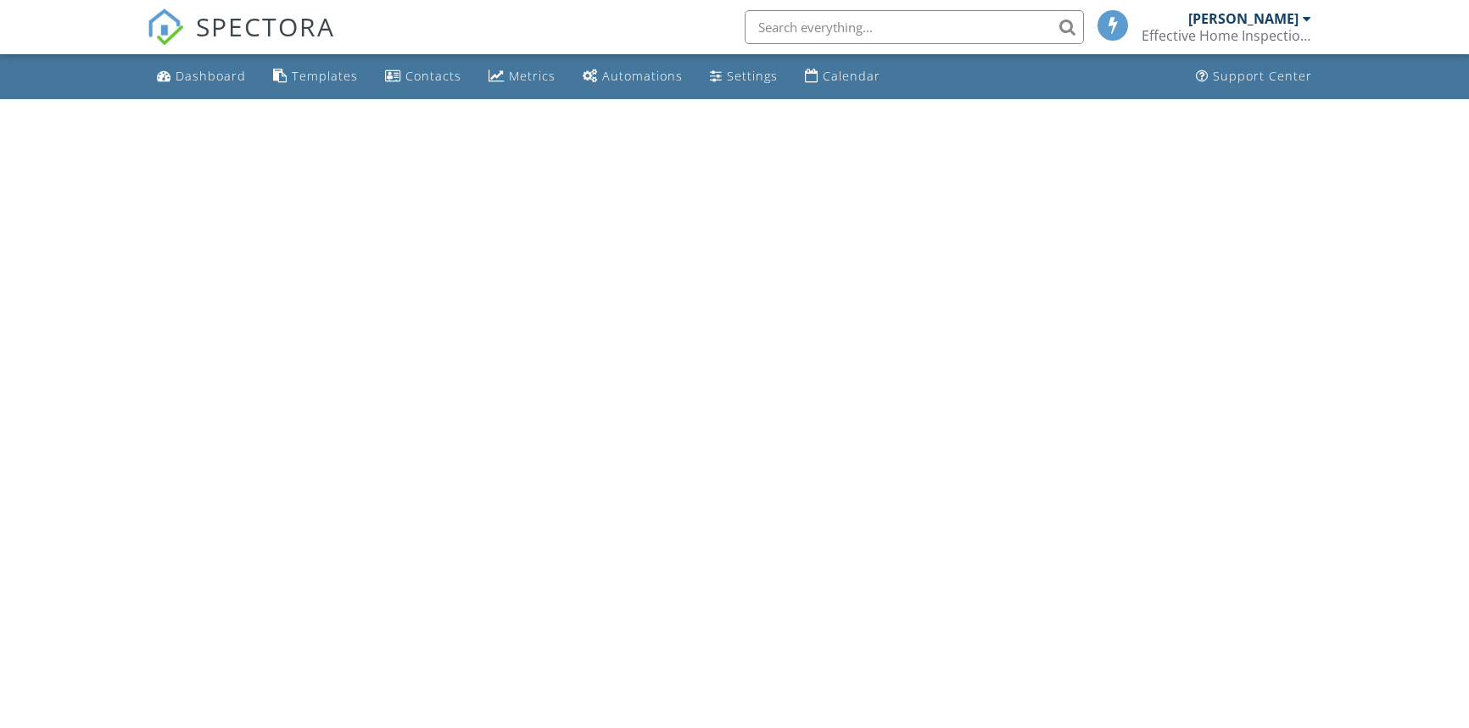  I want to click on div: Effective Home Inspections of Tennessee LLC, so click(1226, 36).